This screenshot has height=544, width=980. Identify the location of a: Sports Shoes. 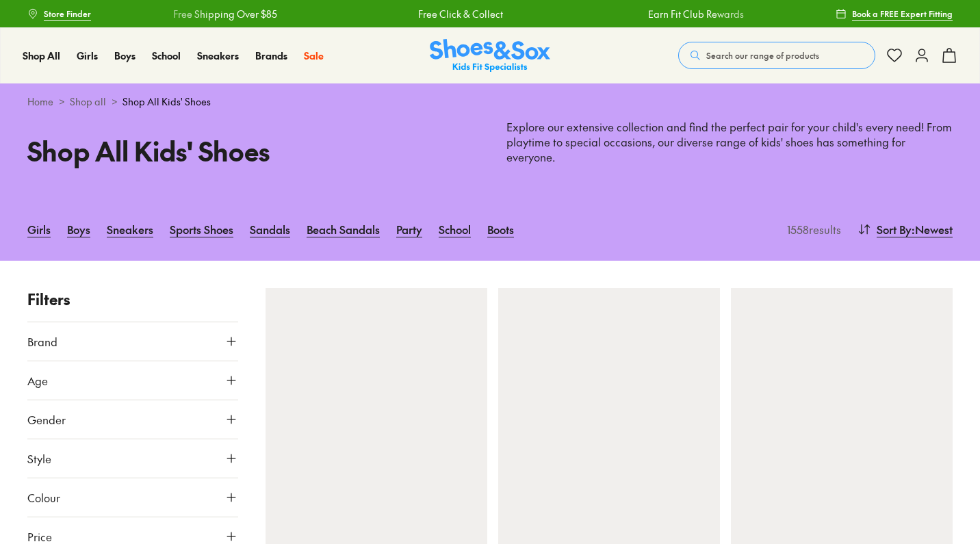
(201, 229).